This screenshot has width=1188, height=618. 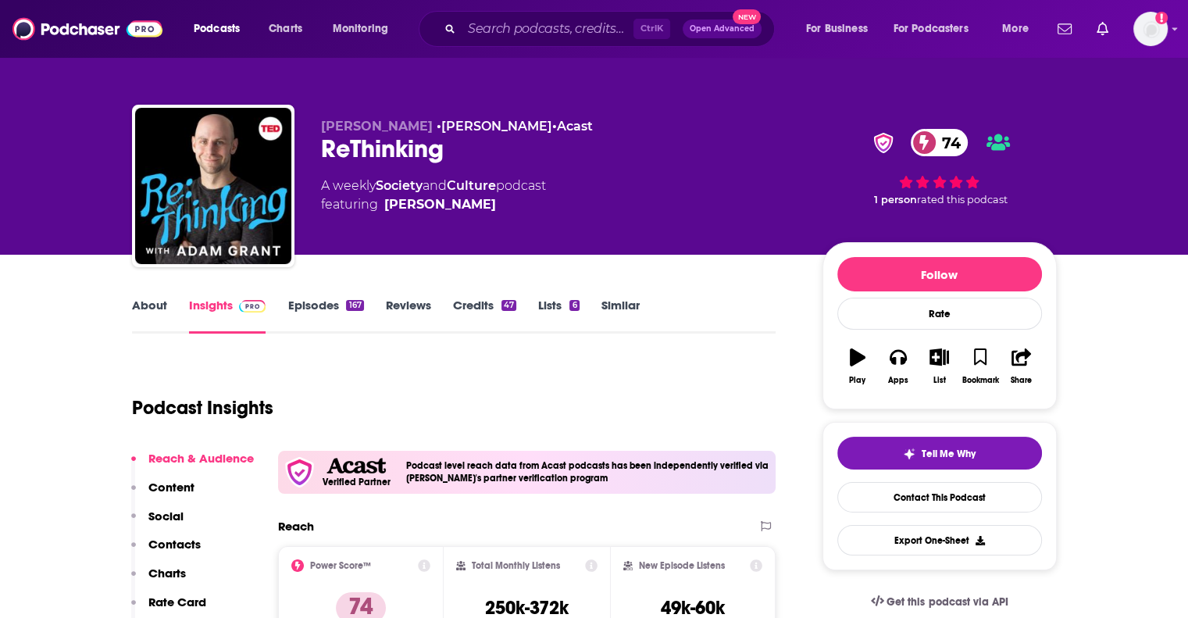 What do you see at coordinates (163, 494) in the screenshot?
I see `button: Content` at bounding box center [163, 494].